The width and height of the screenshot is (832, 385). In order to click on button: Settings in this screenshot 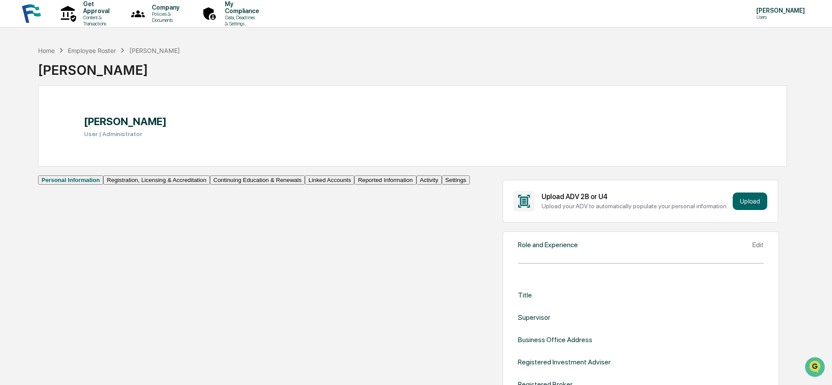, I will do `click(456, 180)`.